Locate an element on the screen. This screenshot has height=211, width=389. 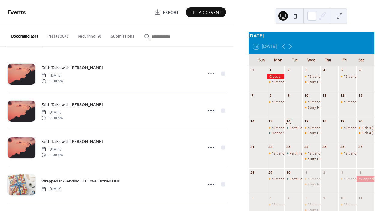
div: Sun is located at coordinates (262, 60).